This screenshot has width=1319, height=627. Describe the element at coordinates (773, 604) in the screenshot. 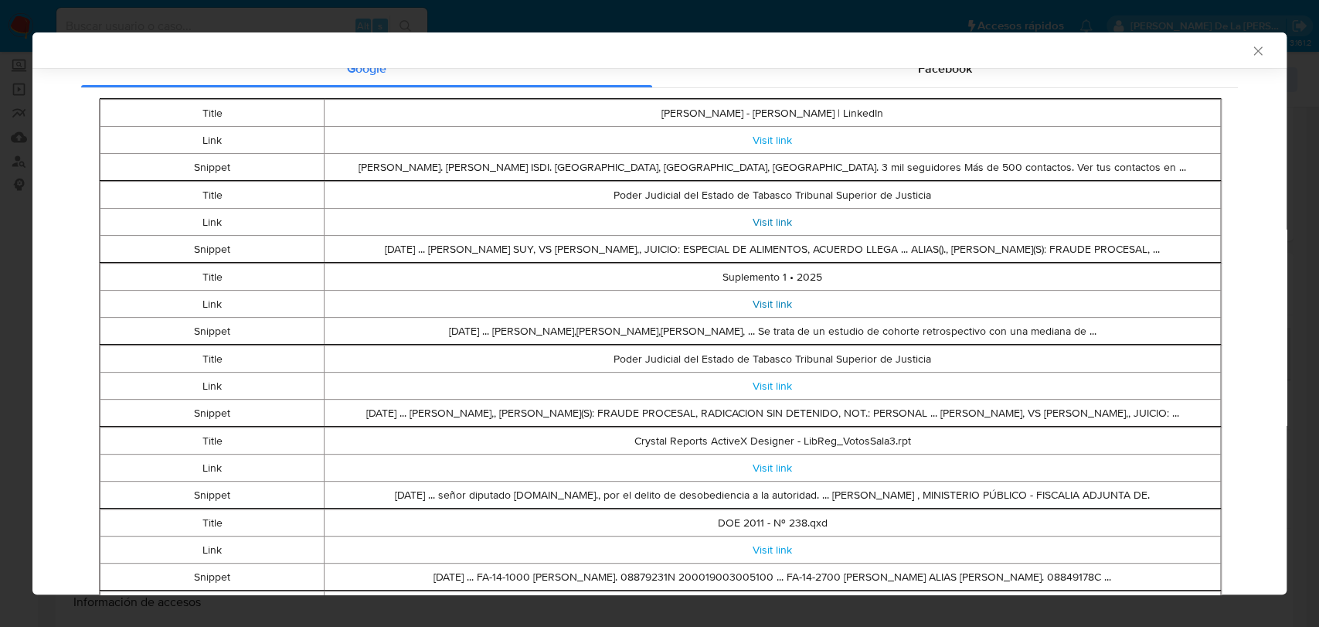

I see `td: Nuevo crimen en Neiva - lanacion` at that location.